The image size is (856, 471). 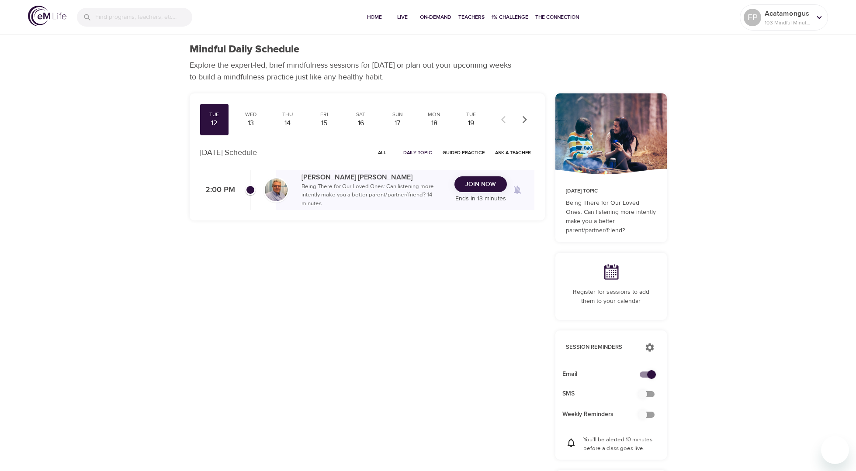 What do you see at coordinates (287, 114) in the screenshot?
I see `div: Thu` at bounding box center [287, 114].